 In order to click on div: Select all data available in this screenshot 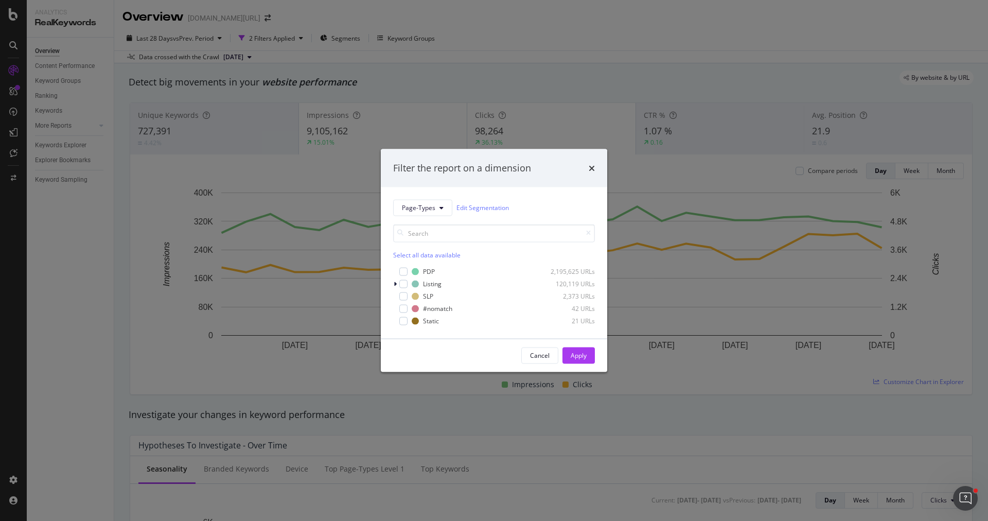, I will do `click(494, 254)`.